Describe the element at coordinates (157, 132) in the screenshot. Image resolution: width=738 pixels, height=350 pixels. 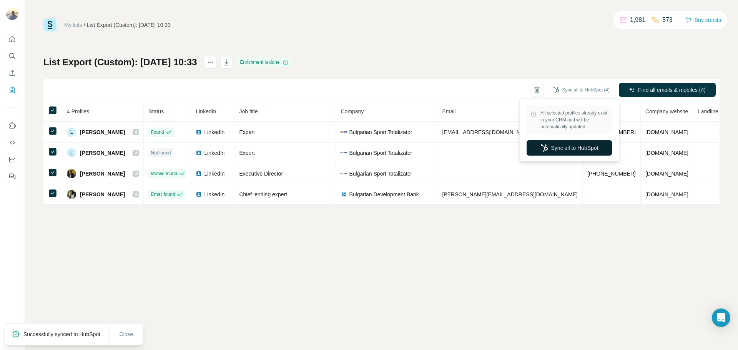
I see `span: Found` at that location.